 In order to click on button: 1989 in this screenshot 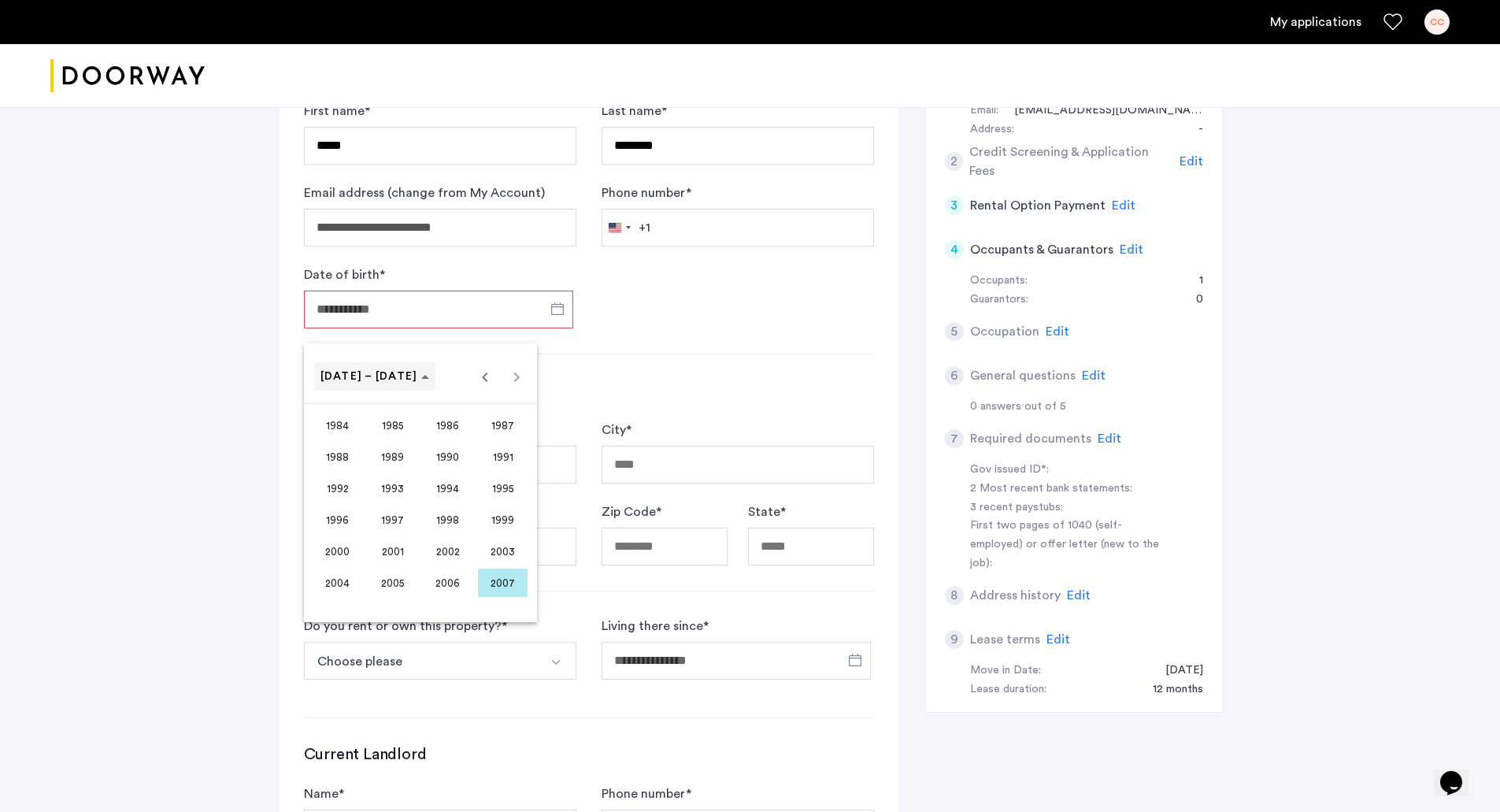, I will do `click(393, 457)`.